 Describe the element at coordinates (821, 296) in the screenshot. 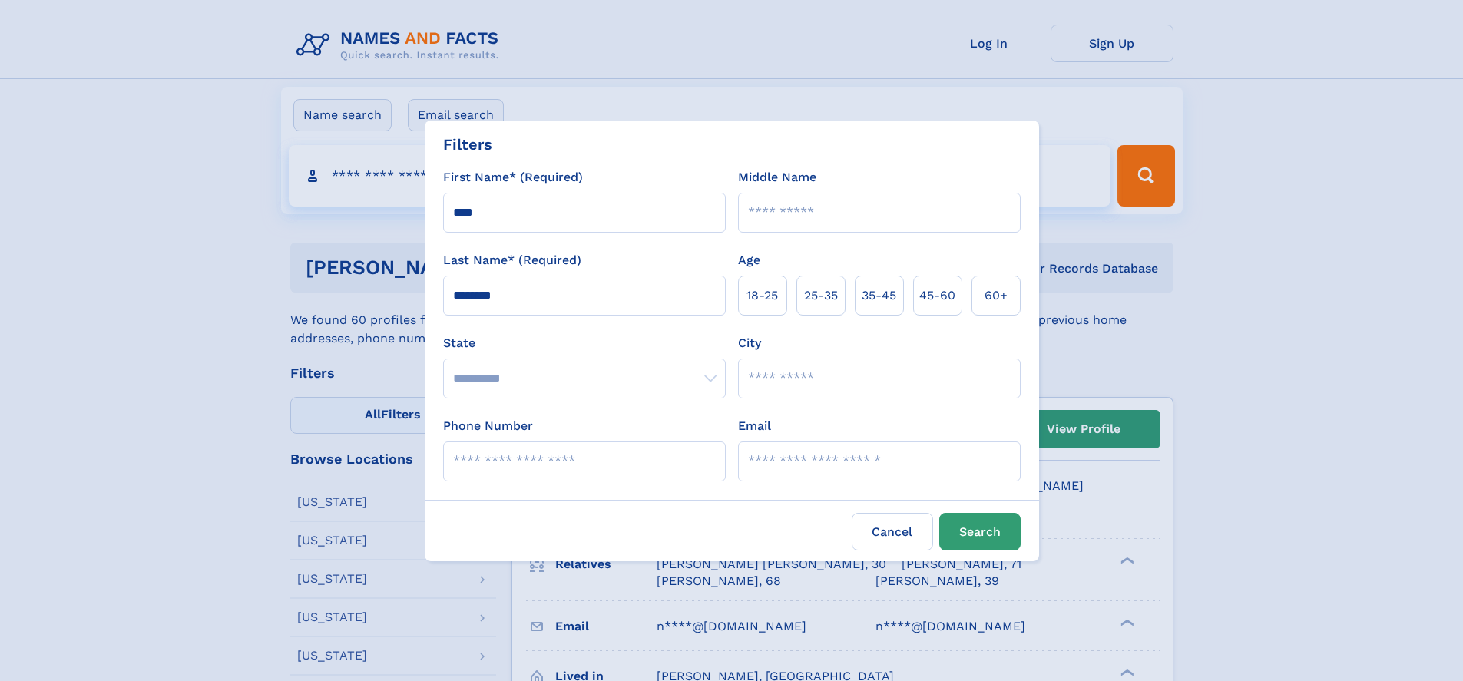

I see `span: 25‑35` at that location.